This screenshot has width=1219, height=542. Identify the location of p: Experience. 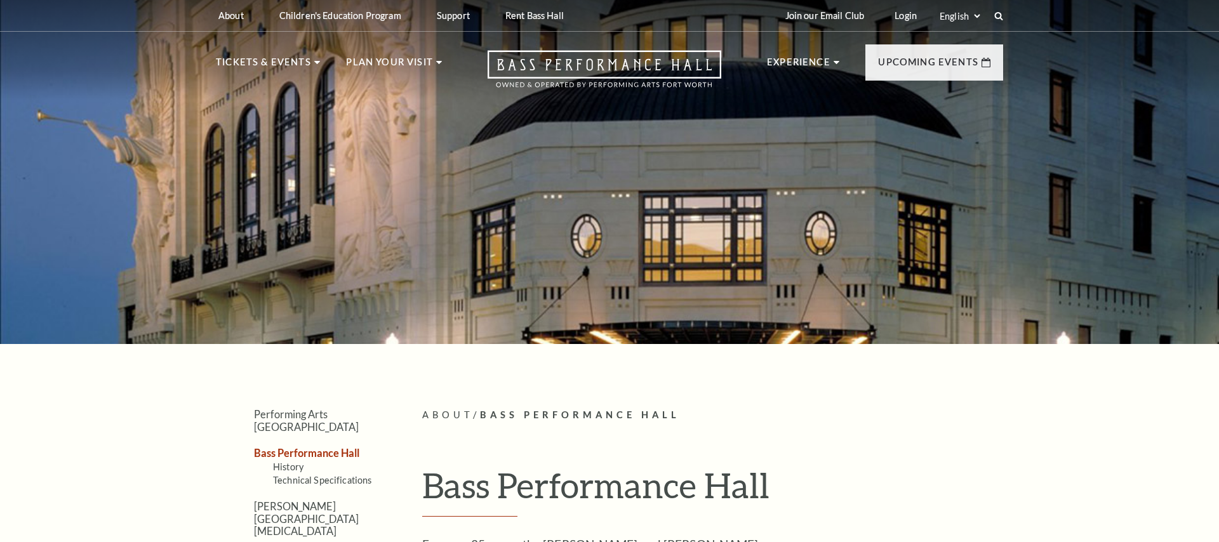
(799, 66).